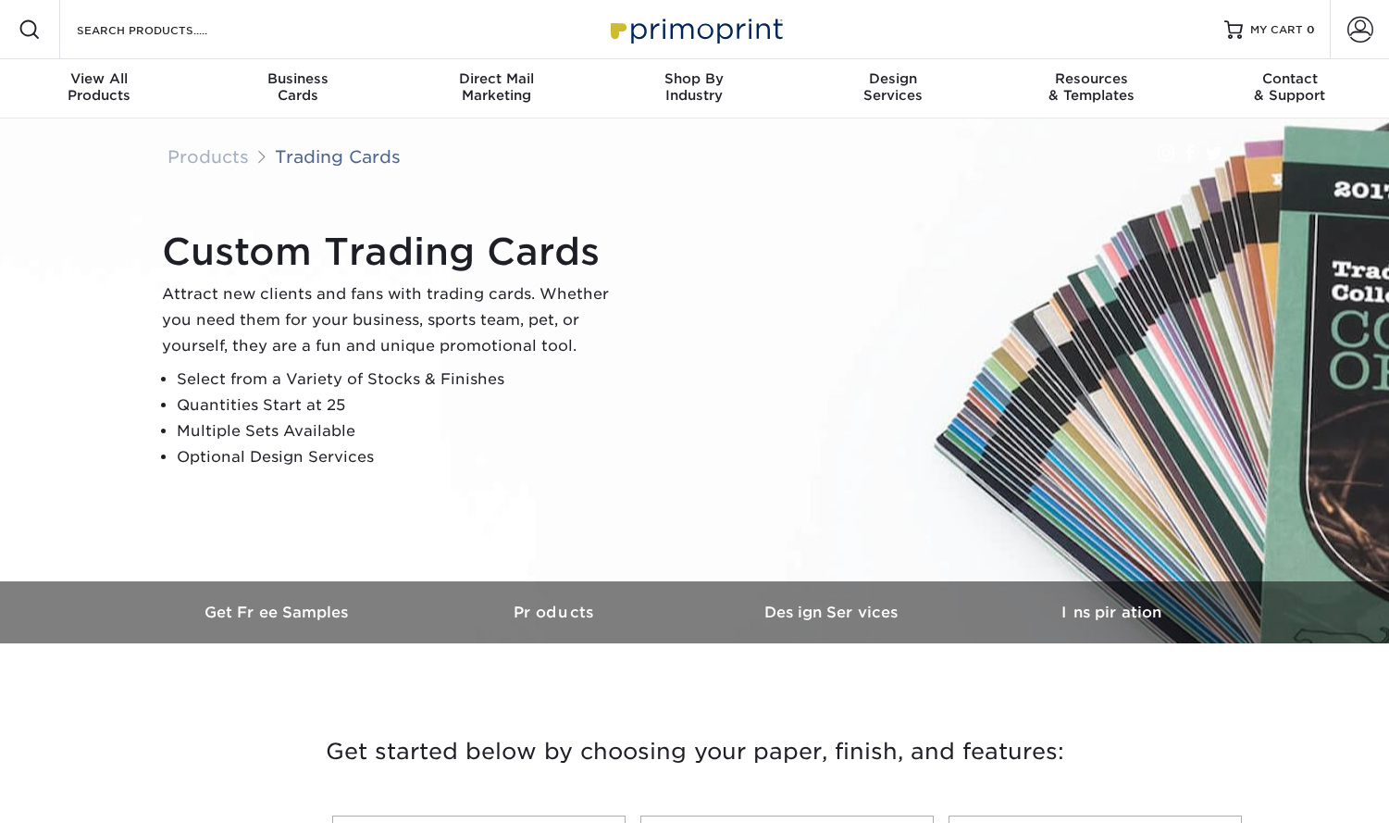  What do you see at coordinates (695, 29) in the screenshot?
I see `img: Primoprint` at bounding box center [695, 29].